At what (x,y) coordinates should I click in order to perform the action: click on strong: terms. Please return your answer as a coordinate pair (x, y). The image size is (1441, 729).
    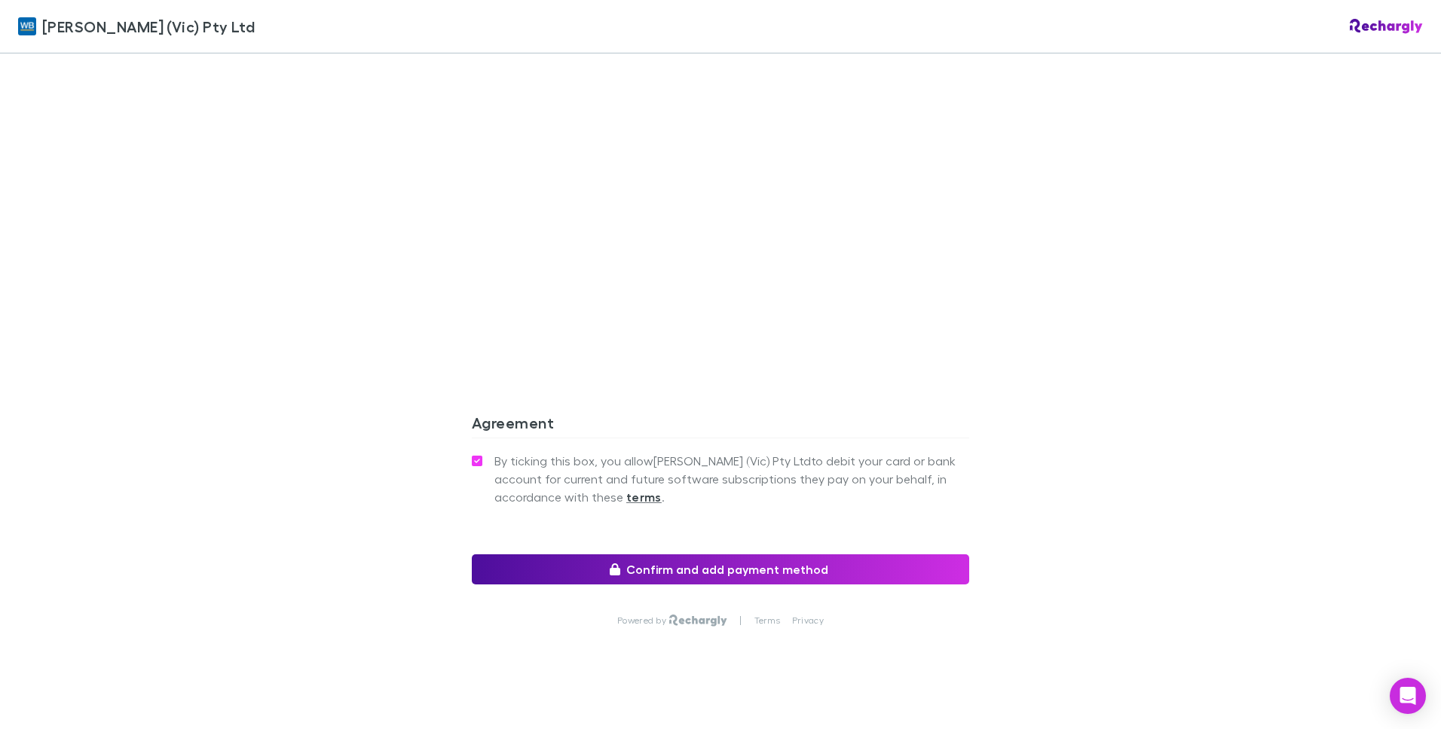
    Looking at the image, I should click on (643, 497).